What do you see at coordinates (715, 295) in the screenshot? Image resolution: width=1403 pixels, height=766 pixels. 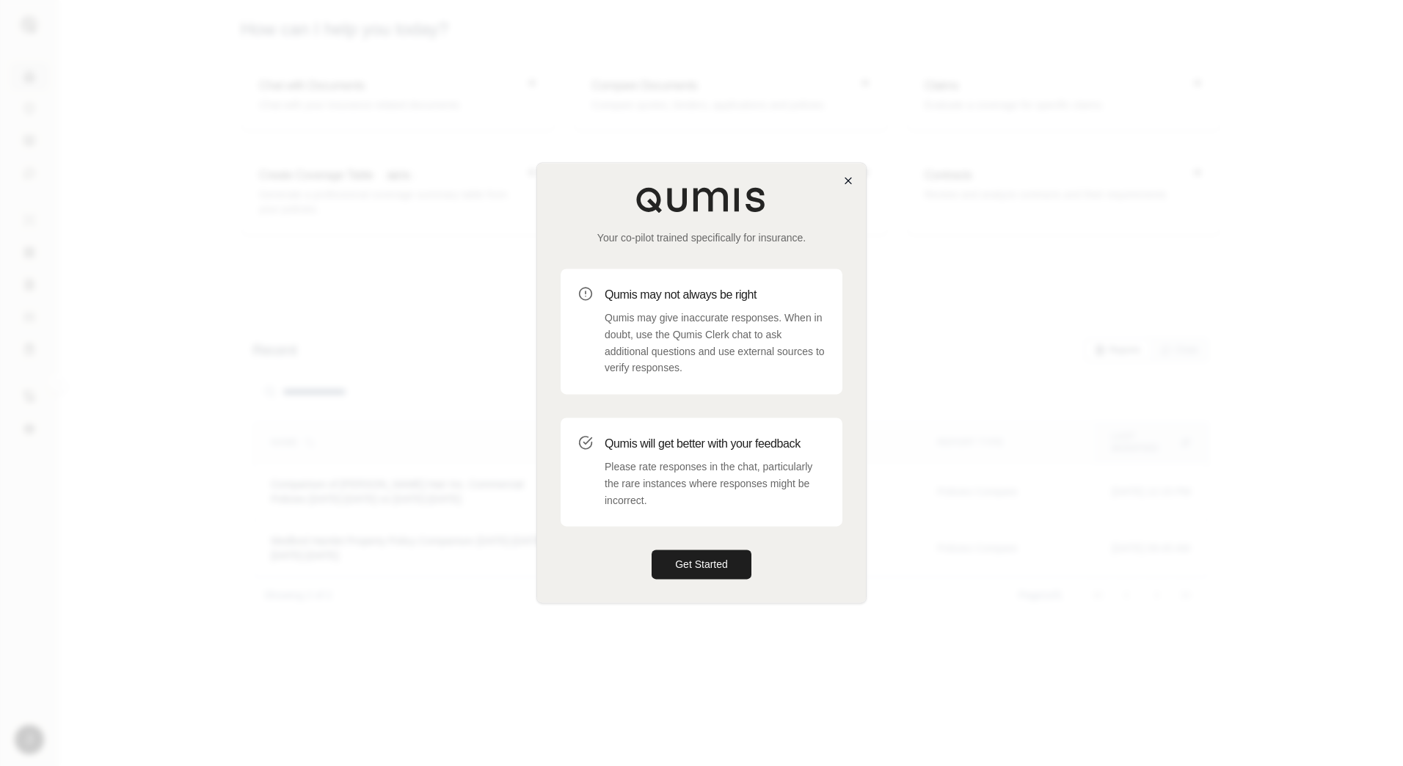 I see `h3: Qumis may not always be right` at bounding box center [715, 295].